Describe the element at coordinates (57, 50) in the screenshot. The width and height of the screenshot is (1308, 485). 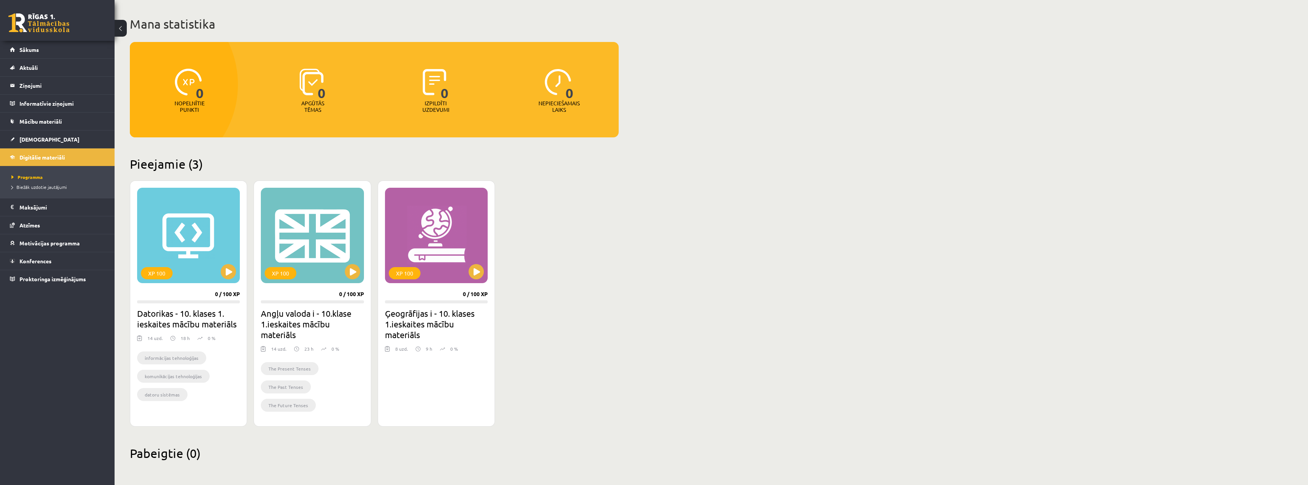
I see `a: Sākums` at that location.